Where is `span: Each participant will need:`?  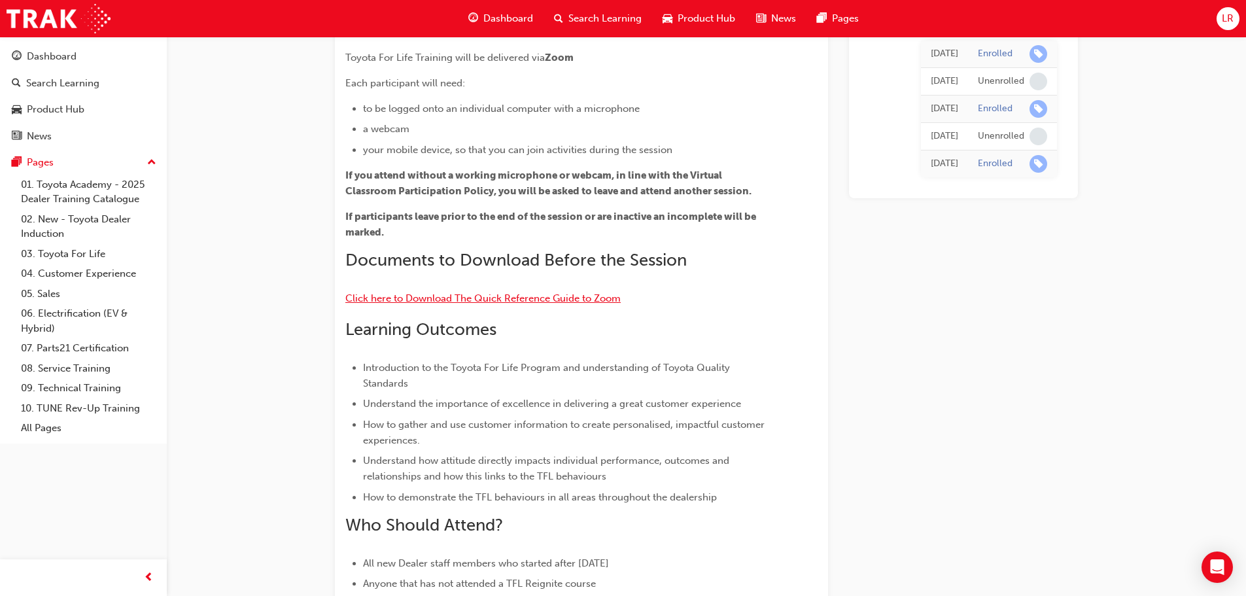 span: Each participant will need: is located at coordinates (405, 83).